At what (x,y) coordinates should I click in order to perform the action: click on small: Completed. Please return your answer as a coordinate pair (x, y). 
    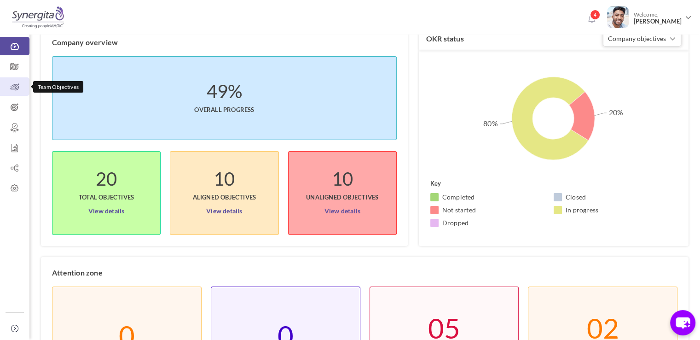
    Looking at the image, I should click on (458, 197).